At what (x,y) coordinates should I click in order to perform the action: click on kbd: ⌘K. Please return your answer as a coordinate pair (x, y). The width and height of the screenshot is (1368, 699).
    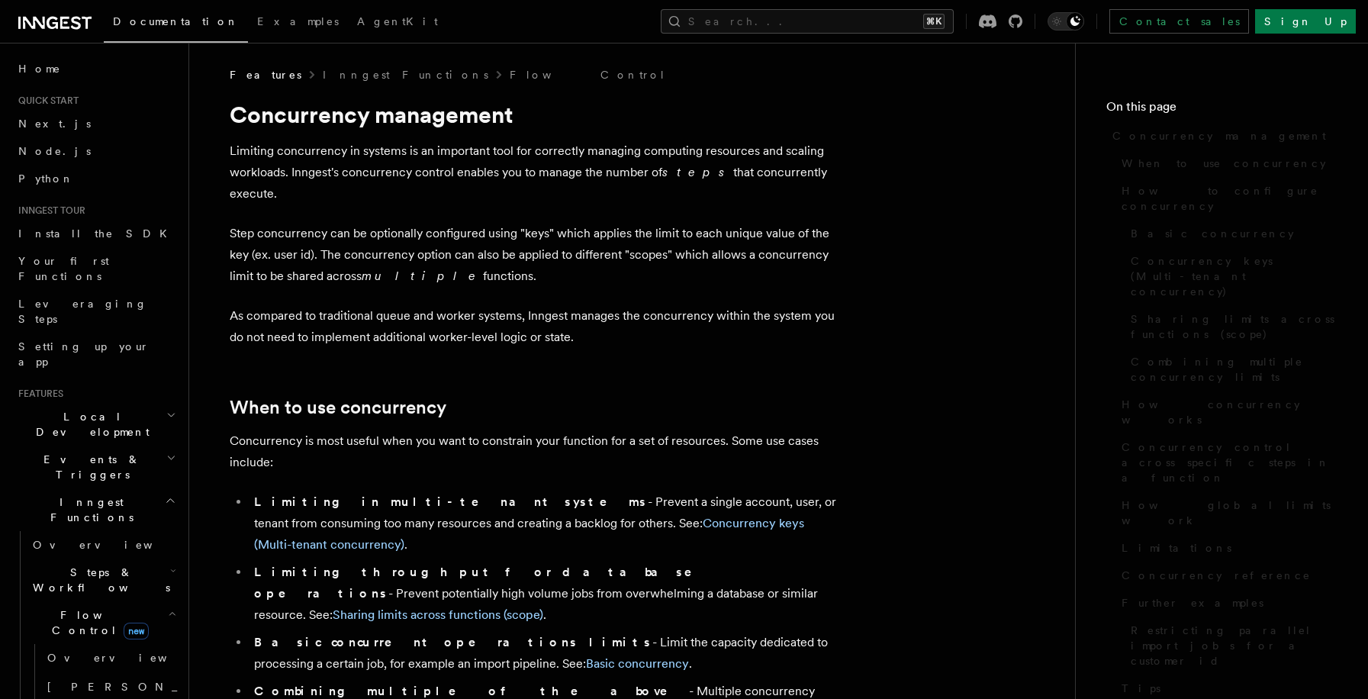
    Looking at the image, I should click on (934, 21).